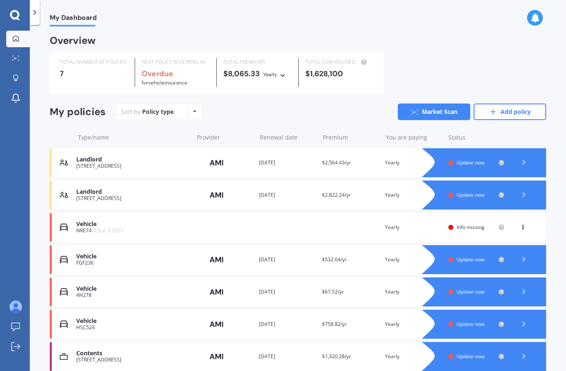  What do you see at coordinates (157, 74) in the screenshot?
I see `b: Overdue` at bounding box center [157, 74].